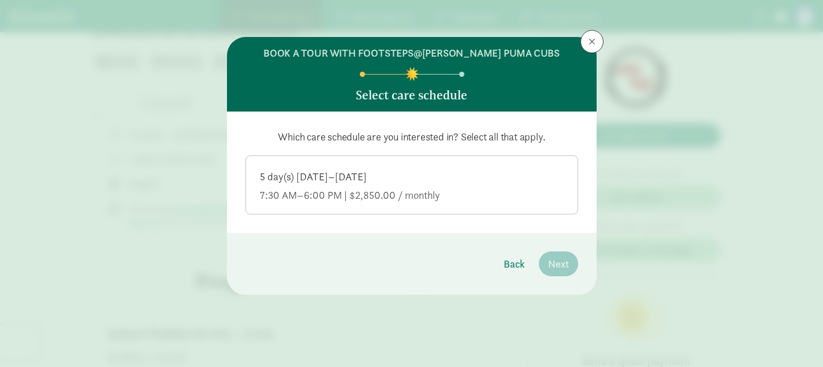  Describe the element at coordinates (514, 264) in the screenshot. I see `span: Back` at that location.